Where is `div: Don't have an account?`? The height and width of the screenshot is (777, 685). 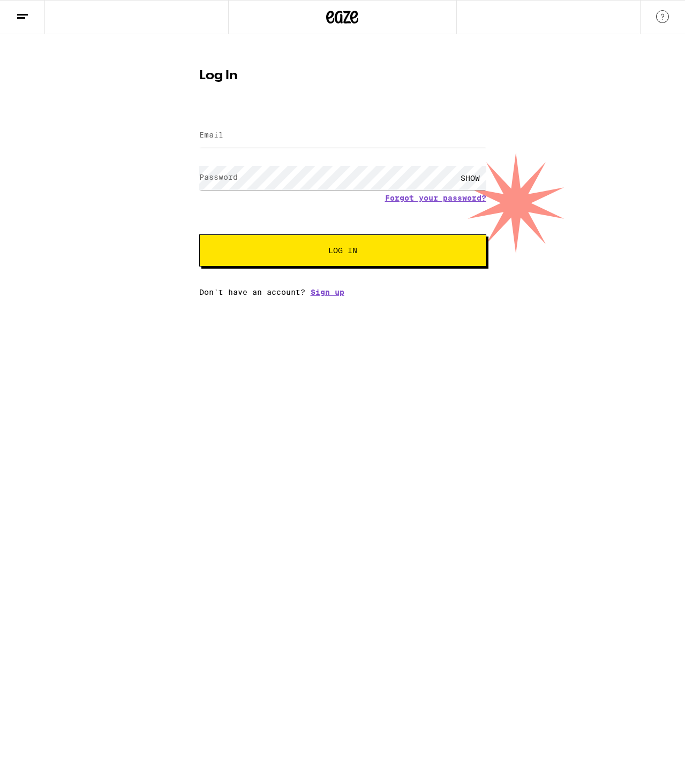
div: Don't have an account? is located at coordinates (343, 292).